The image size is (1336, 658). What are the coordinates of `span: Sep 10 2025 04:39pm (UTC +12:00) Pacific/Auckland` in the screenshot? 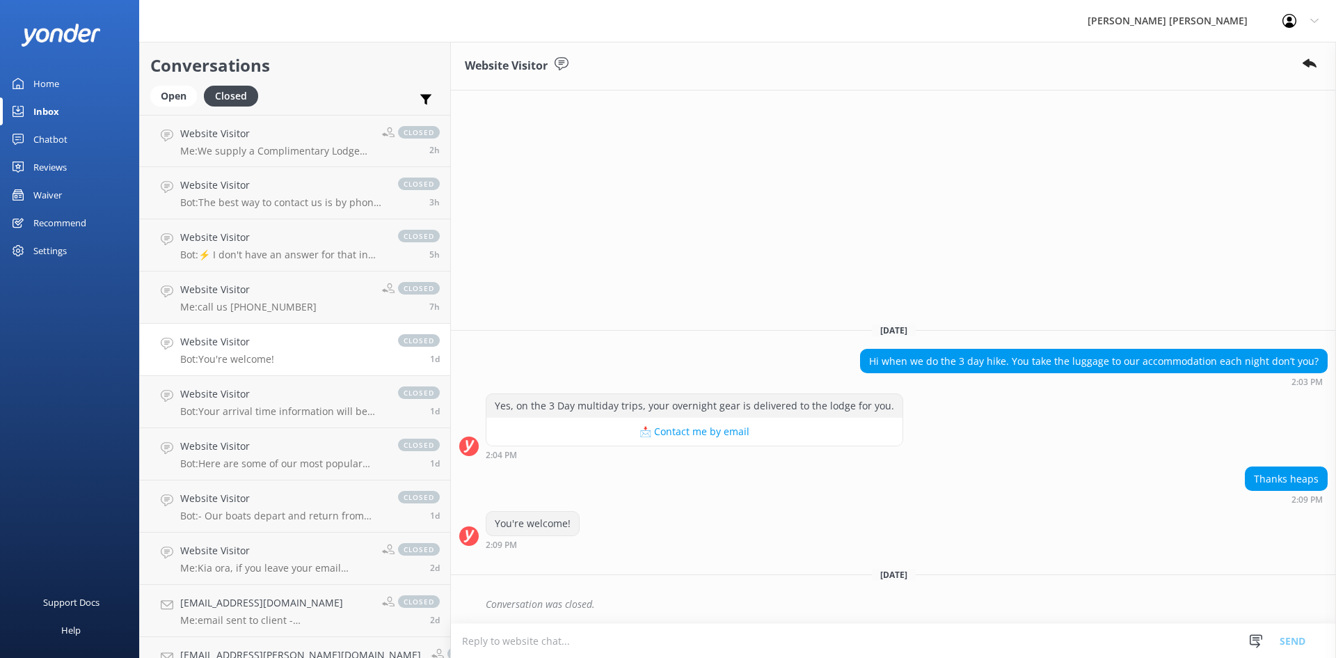 It's located at (435, 515).